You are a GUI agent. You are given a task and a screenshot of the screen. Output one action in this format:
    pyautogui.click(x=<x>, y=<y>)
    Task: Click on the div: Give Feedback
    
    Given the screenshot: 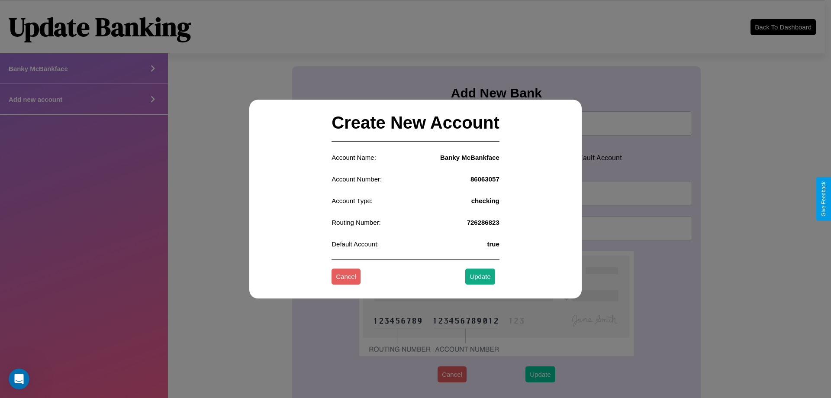 What is the action you would take?
    pyautogui.click(x=824, y=199)
    